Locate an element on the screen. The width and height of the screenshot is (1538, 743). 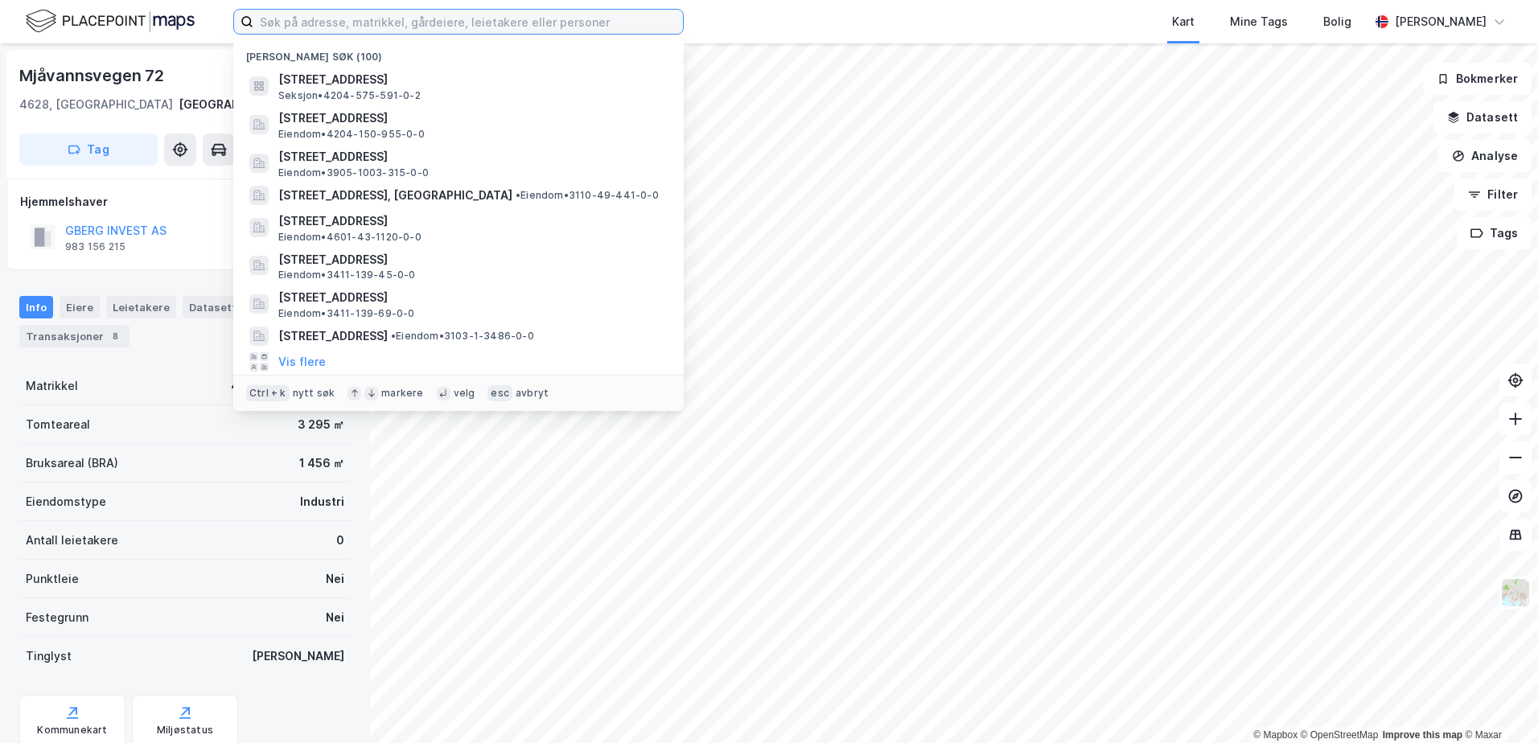
button: Tag is located at coordinates (88, 150).